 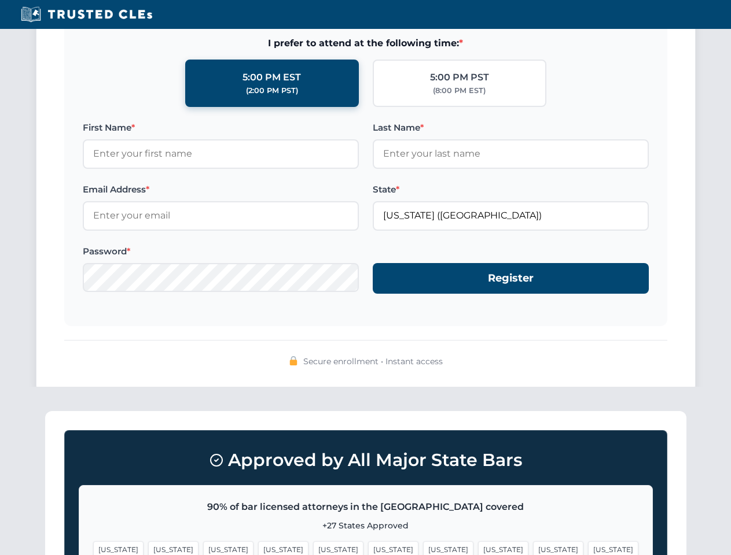 What do you see at coordinates (366, 461) in the screenshot?
I see `h3: Approved by All Major State Bars` at bounding box center [366, 461].